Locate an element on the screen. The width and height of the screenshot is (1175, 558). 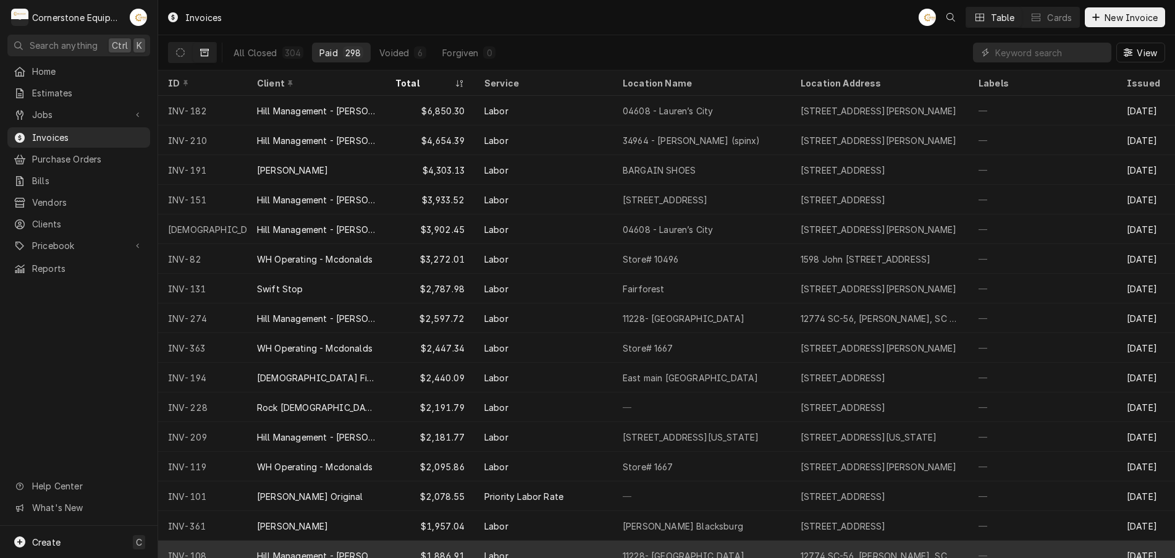
div: Table is located at coordinates (1003, 17).